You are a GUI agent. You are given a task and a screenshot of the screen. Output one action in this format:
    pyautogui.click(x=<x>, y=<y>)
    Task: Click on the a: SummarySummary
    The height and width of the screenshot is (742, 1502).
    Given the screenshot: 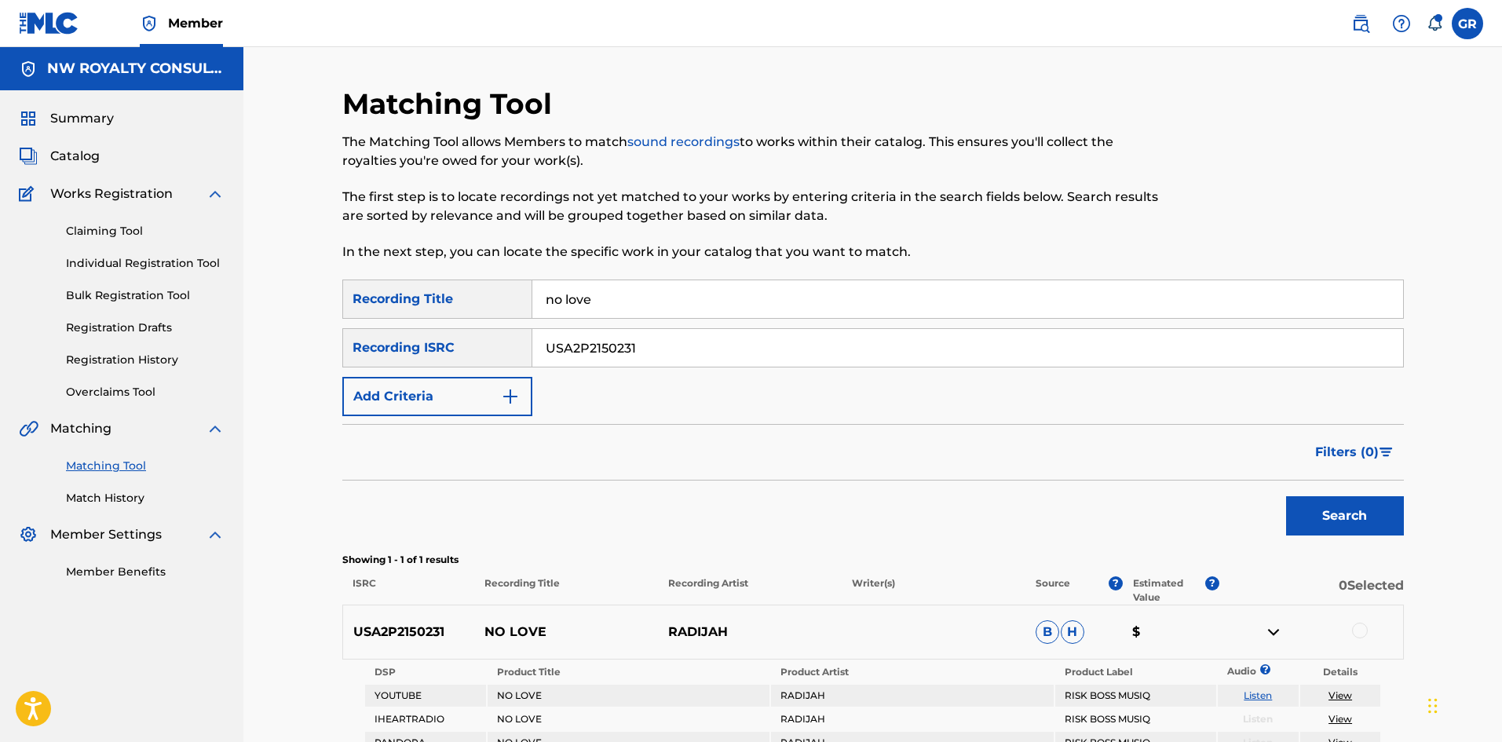 What is the action you would take?
    pyautogui.click(x=66, y=119)
    